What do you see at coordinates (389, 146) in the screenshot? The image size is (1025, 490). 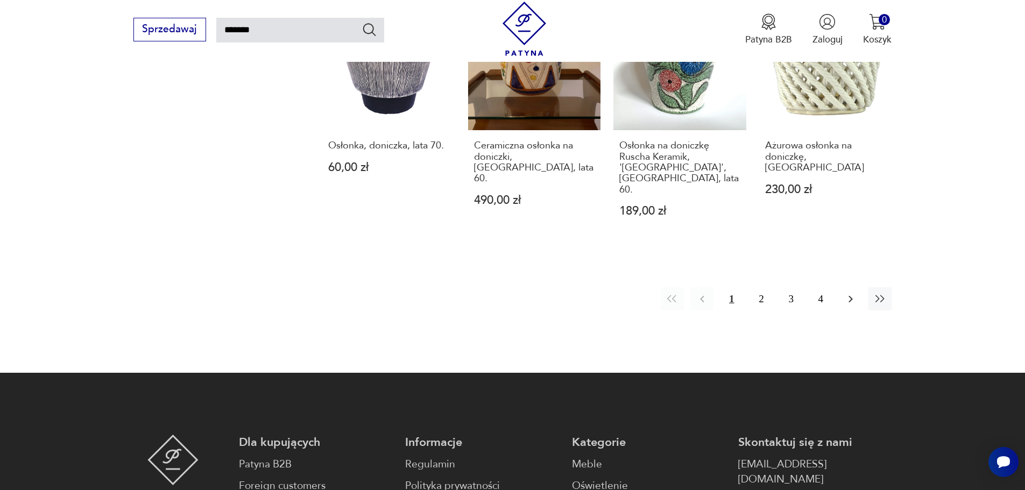 I see `h3: Osłonka, doniczka, lata 70.` at bounding box center [389, 146].